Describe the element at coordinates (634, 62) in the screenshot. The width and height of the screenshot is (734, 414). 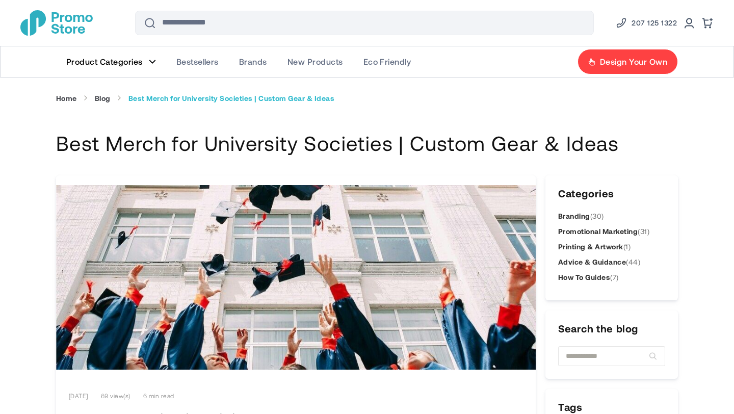
I see `span: Design Your Own` at that location.